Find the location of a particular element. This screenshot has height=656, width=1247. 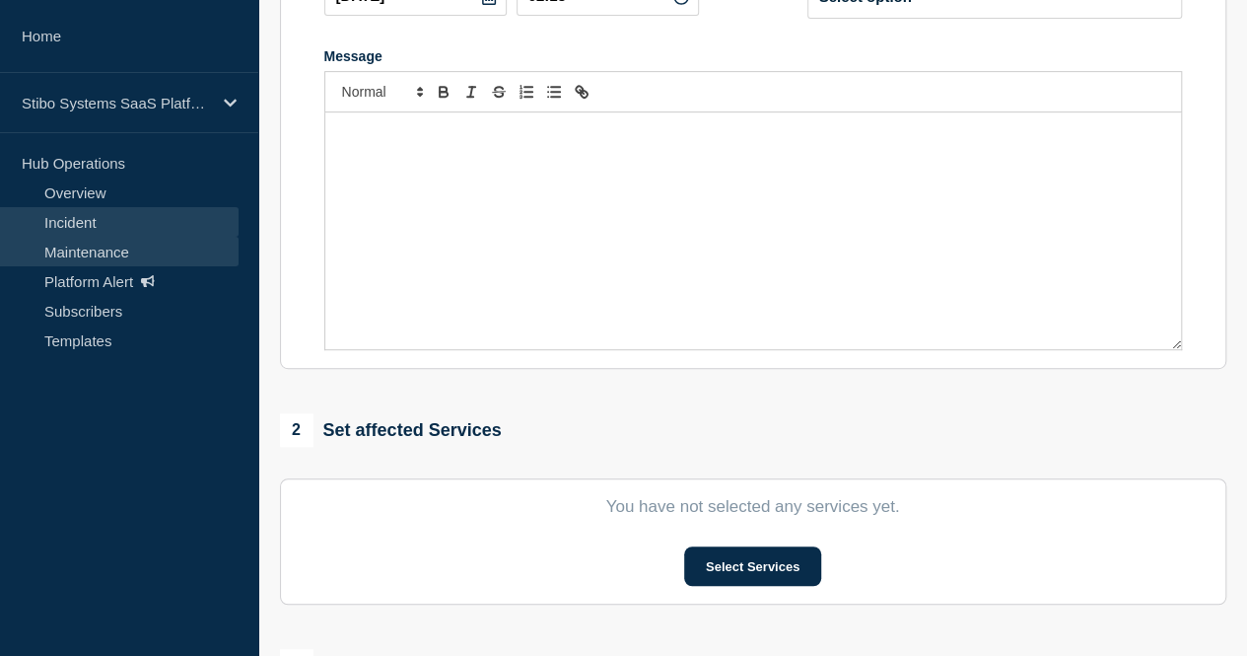

button: Toggle bulleted list is located at coordinates (554, 92).